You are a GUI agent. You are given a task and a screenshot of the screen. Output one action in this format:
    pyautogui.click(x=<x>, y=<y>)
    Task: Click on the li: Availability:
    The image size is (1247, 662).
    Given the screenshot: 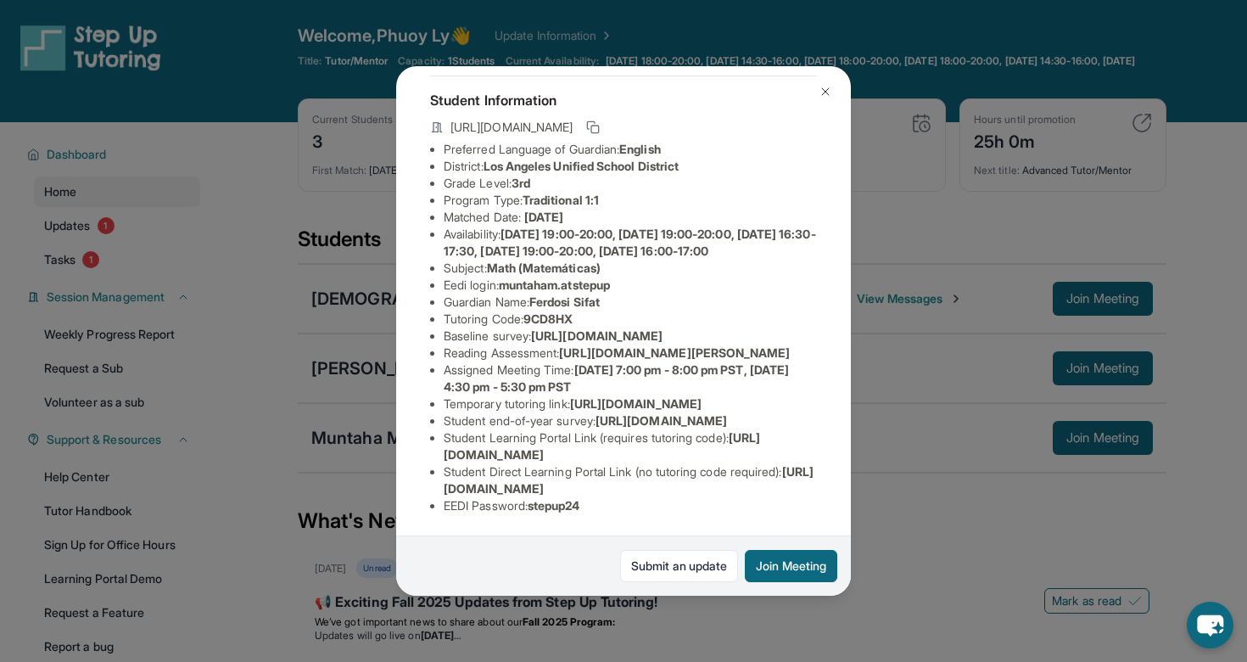 What is the action you would take?
    pyautogui.click(x=630, y=243)
    